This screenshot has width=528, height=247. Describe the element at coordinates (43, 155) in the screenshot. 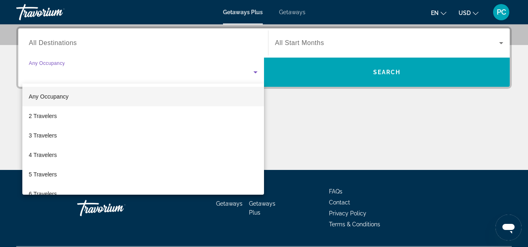

I see `span: 4 Travelers` at that location.